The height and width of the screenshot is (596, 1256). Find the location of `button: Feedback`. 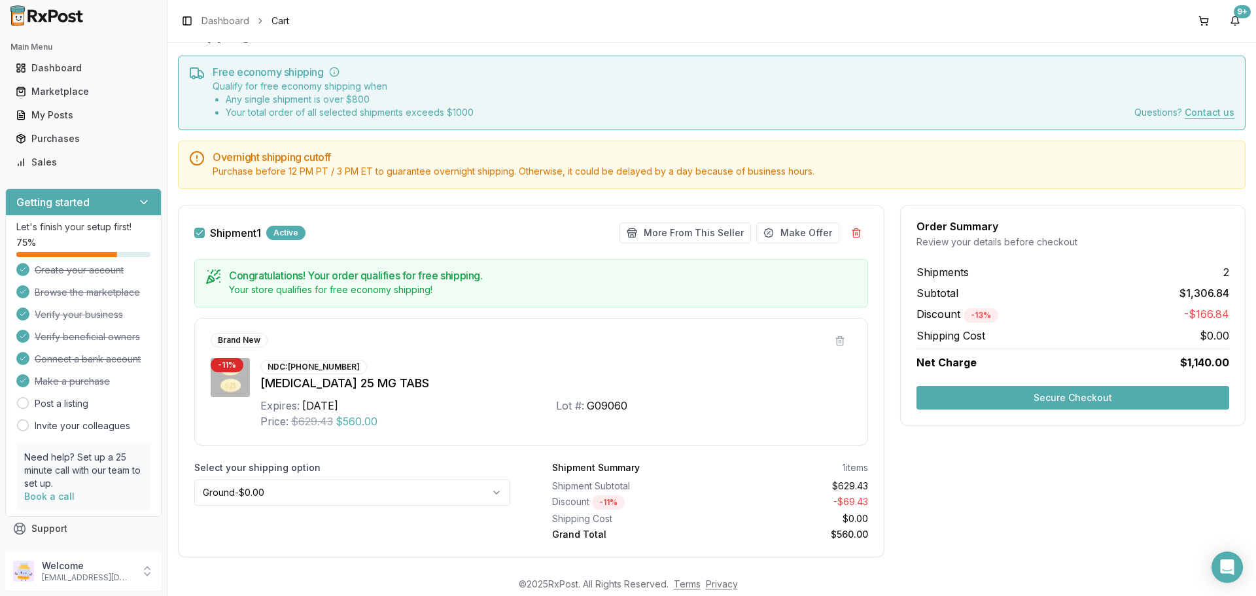

button: Feedback is located at coordinates (83, 552).